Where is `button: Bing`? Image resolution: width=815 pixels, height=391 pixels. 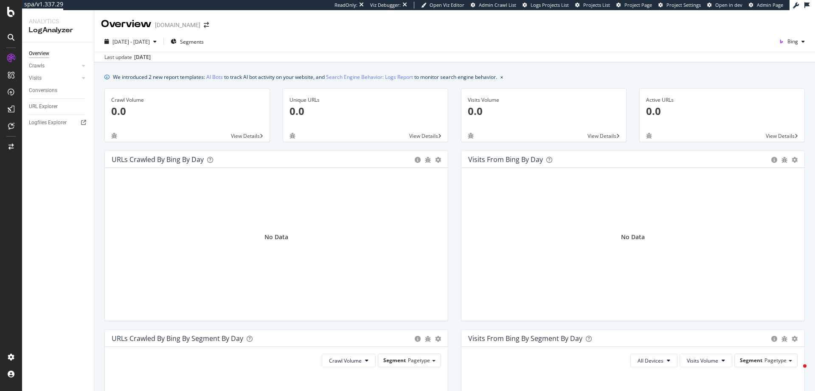
button: Bing is located at coordinates (792, 42).